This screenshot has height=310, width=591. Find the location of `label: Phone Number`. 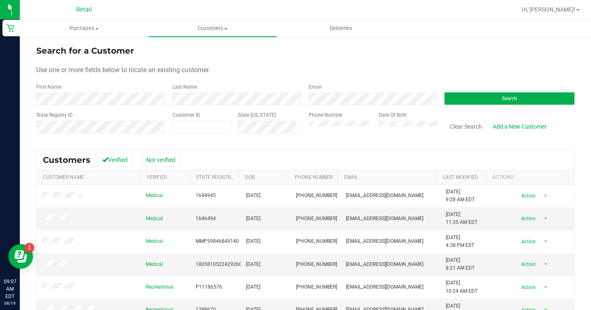

label: Phone Number is located at coordinates (325, 115).